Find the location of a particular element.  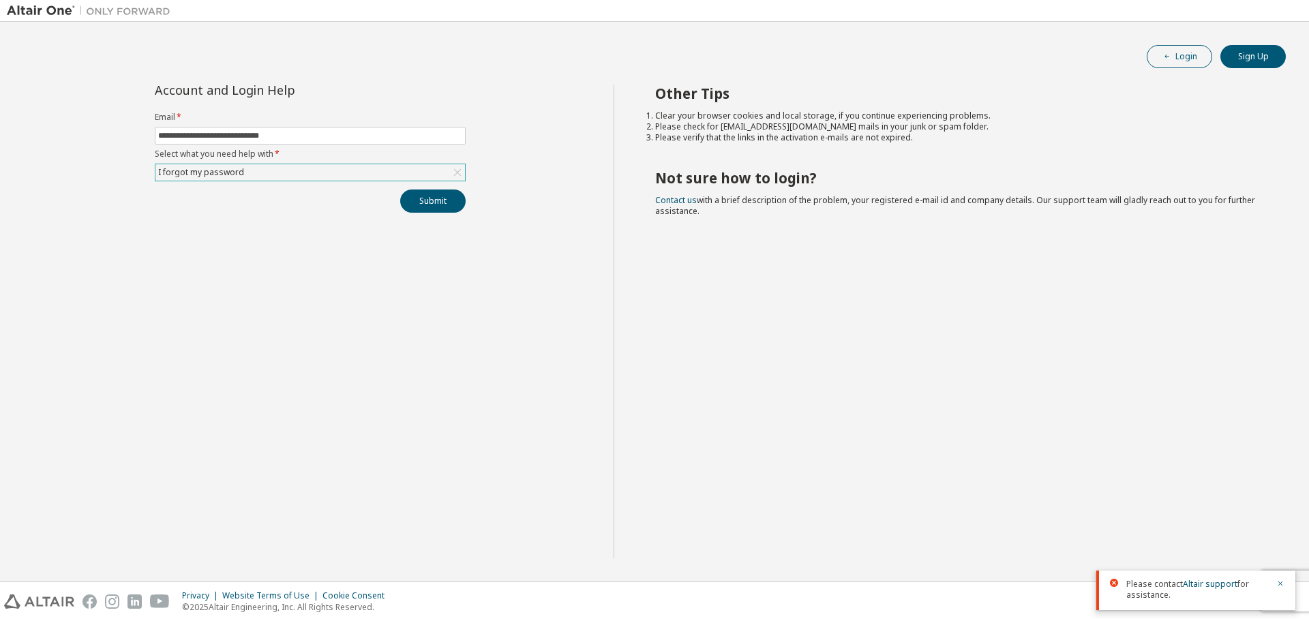

button: Submit is located at coordinates (433, 201).